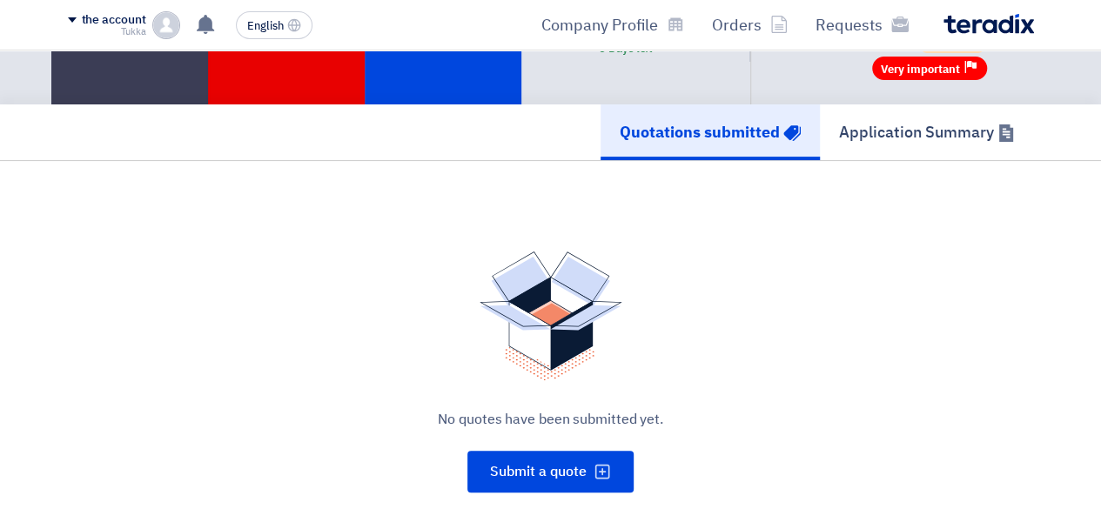 The image size is (1101, 509). What do you see at coordinates (916, 131) in the screenshot?
I see `font: Application Summary` at bounding box center [916, 131].